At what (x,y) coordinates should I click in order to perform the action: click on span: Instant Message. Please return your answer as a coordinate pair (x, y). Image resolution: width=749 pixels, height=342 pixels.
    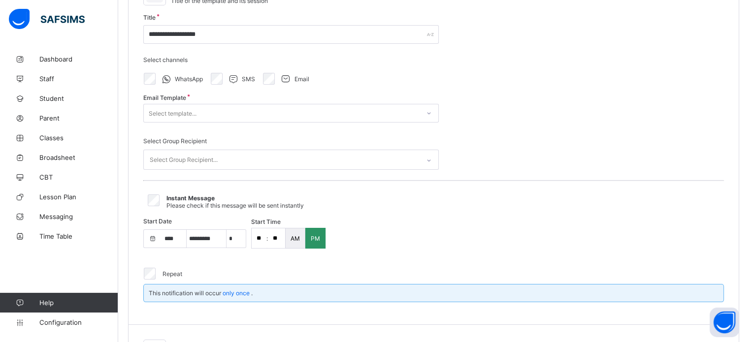
    Looking at the image, I should click on (190, 198).